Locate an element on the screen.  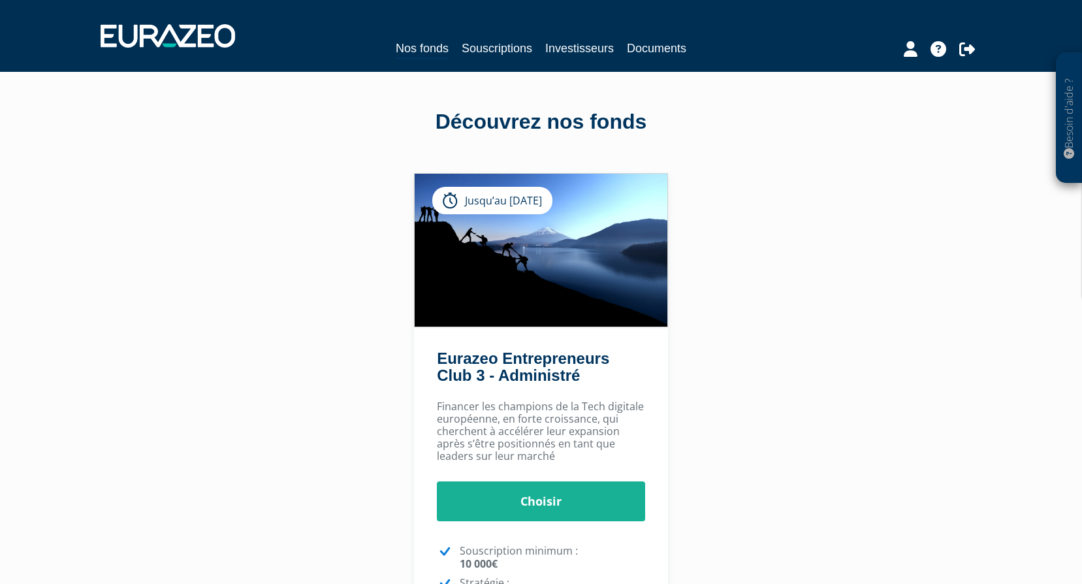
img: Eurazeo Entrepreneurs Club 3 - Administré is located at coordinates (541, 250).